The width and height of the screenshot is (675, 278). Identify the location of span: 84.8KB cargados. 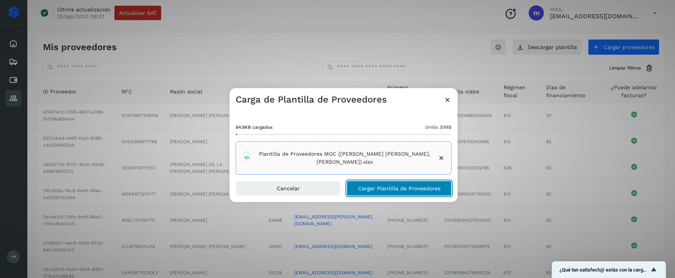
(254, 127).